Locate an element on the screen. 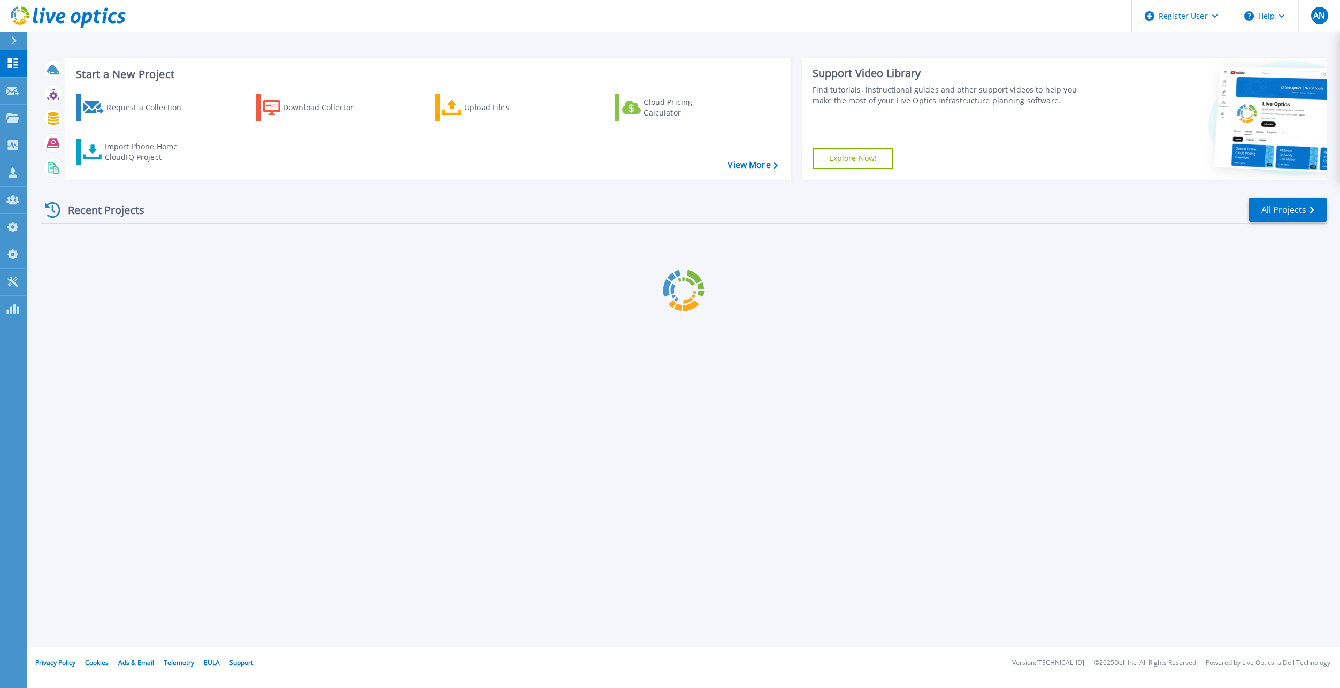 The image size is (1340, 688). a: Explore Now! is located at coordinates (853, 158).